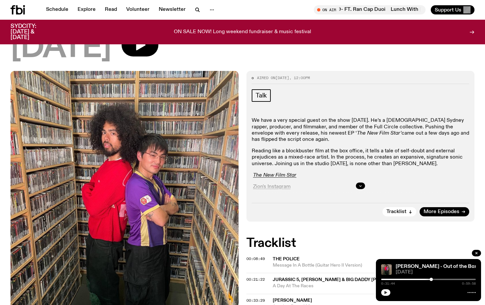  What do you see at coordinates (256, 301) in the screenshot?
I see `button: 00:33:29` at bounding box center [256, 301].